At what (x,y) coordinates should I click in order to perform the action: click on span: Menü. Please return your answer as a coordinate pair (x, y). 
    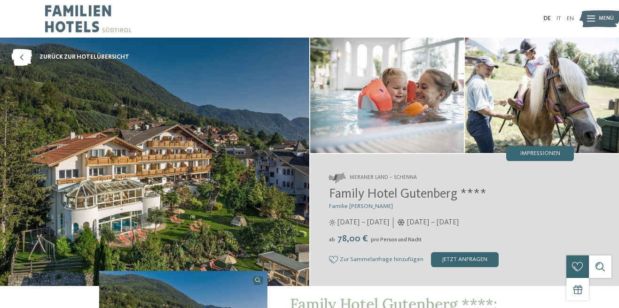
    Looking at the image, I should click on (606, 19).